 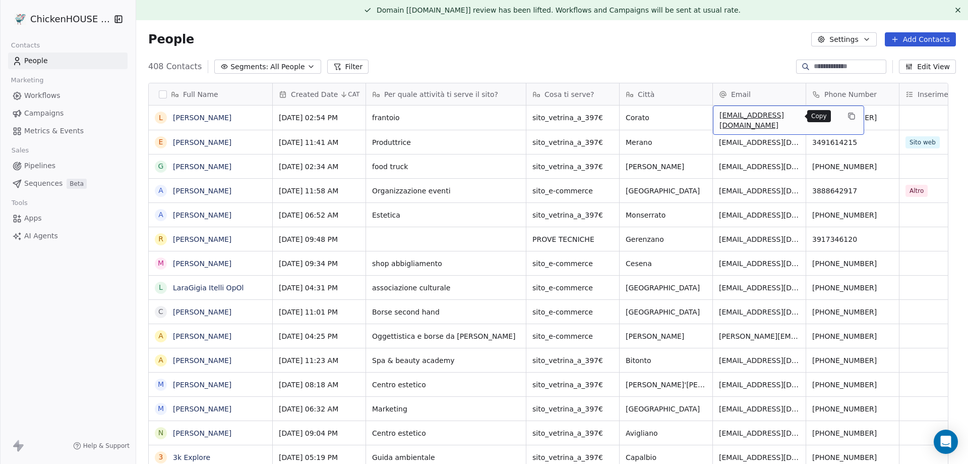 What do you see at coordinates (666, 433) in the screenshot?
I see `span: Avigliano` at bounding box center [666, 433].